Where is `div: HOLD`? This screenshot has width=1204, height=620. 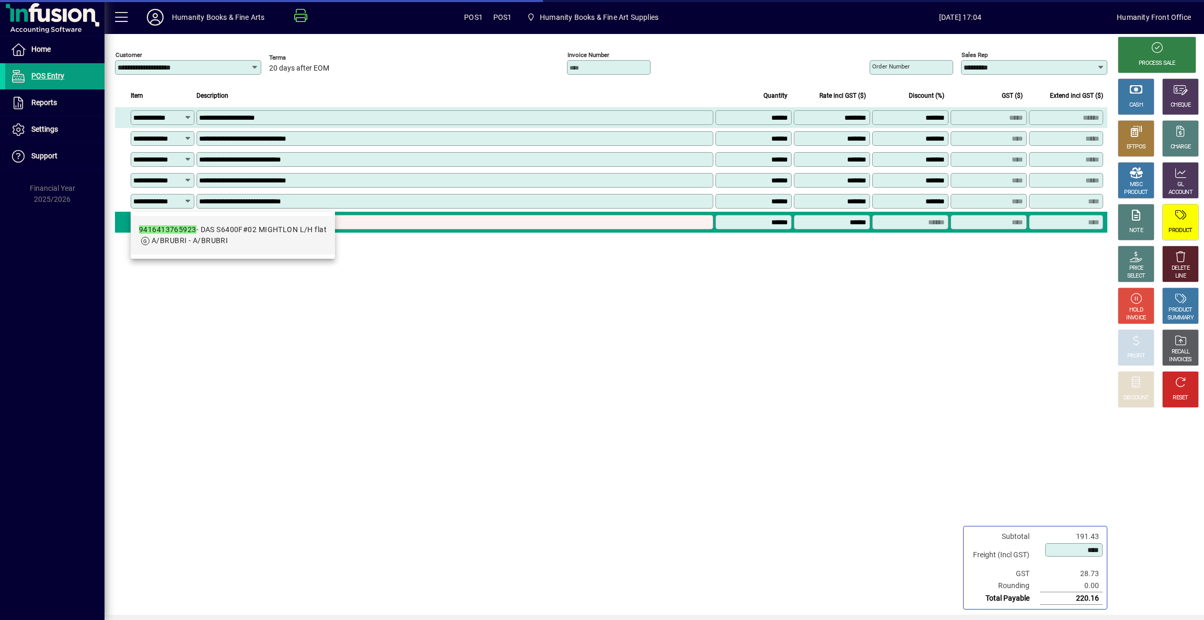 div: HOLD is located at coordinates (1136, 310).